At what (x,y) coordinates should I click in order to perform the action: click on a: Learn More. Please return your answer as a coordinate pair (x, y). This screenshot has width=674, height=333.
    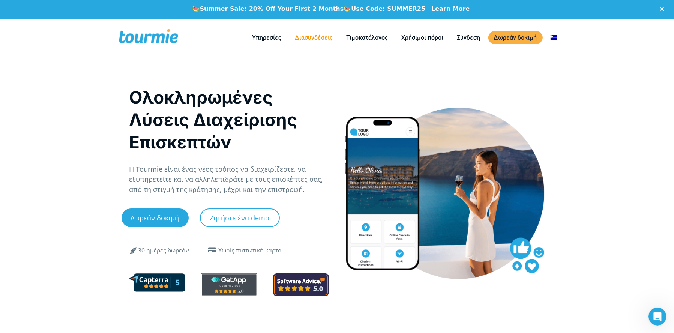
    Looking at the image, I should click on (450, 9).